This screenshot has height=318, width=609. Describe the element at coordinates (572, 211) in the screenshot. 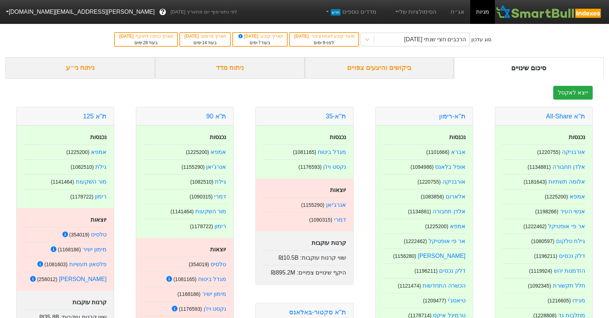

I see `a: אנשי העיר` at that location.